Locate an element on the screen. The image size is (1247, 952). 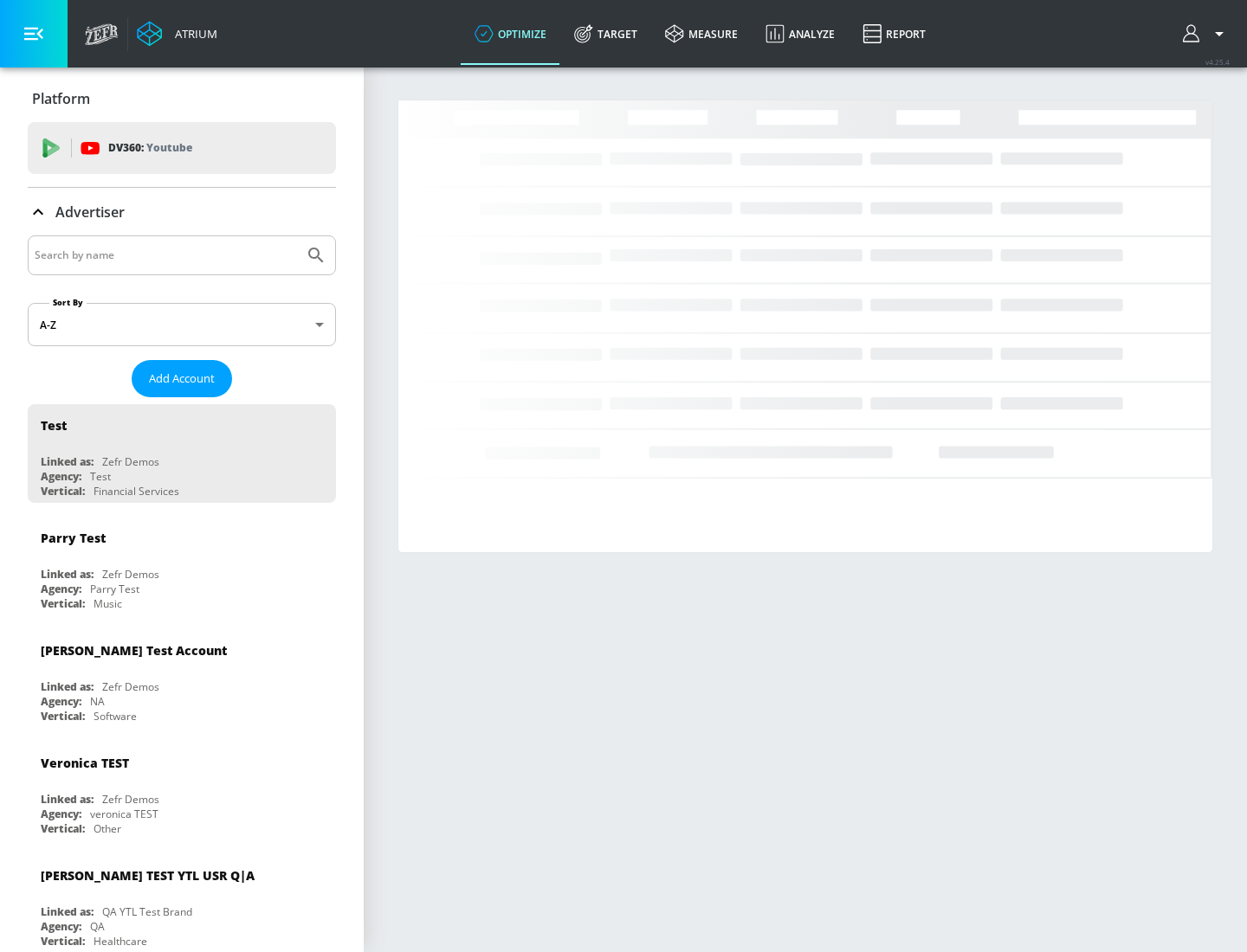
div: Software is located at coordinates (115, 716).